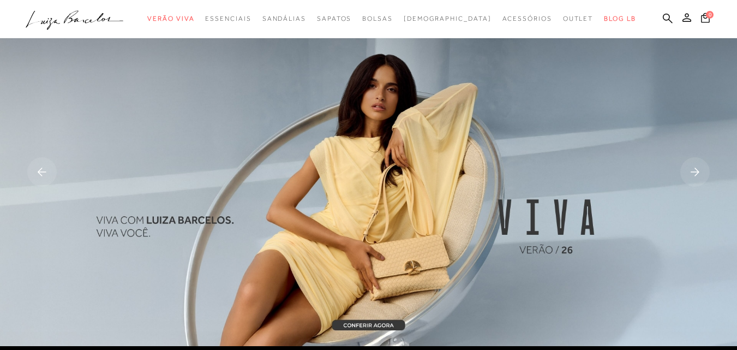  Describe the element at coordinates (710, 15) in the screenshot. I see `span: 0` at that location.